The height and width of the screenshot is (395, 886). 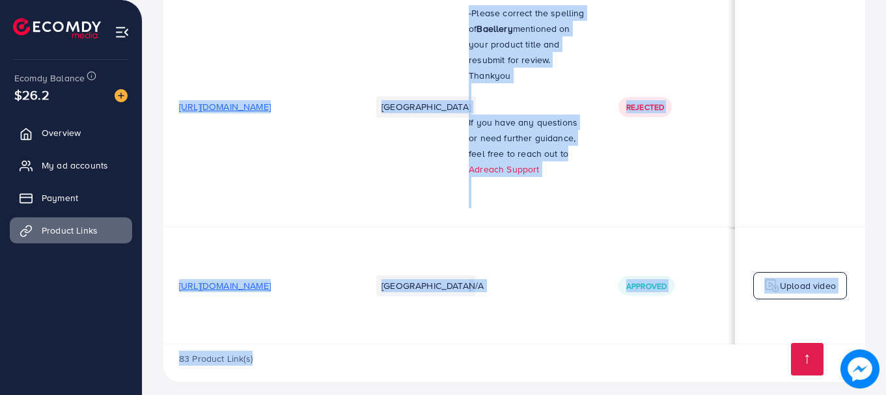 What do you see at coordinates (476, 286) in the screenshot?
I see `span: N/A` at bounding box center [476, 286].